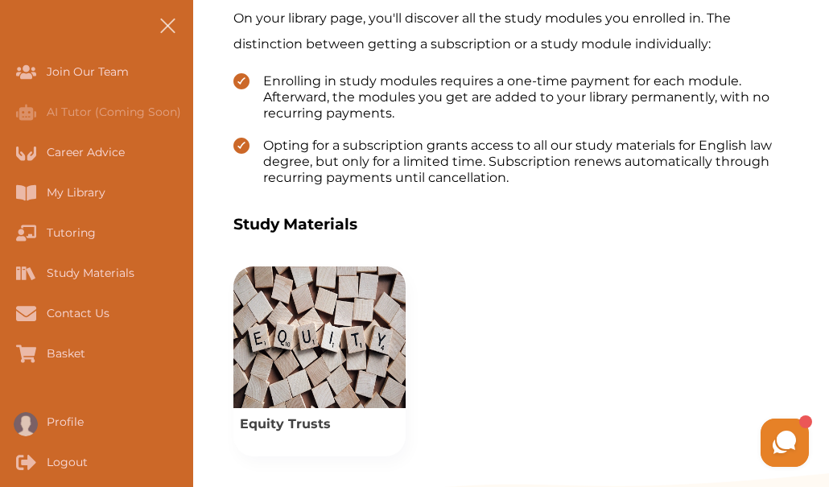 The height and width of the screenshot is (487, 829). Describe the element at coordinates (526, 162) in the screenshot. I see `span: Opting for a subscription grants access to all our study materials for English law degree, but on...` at that location.